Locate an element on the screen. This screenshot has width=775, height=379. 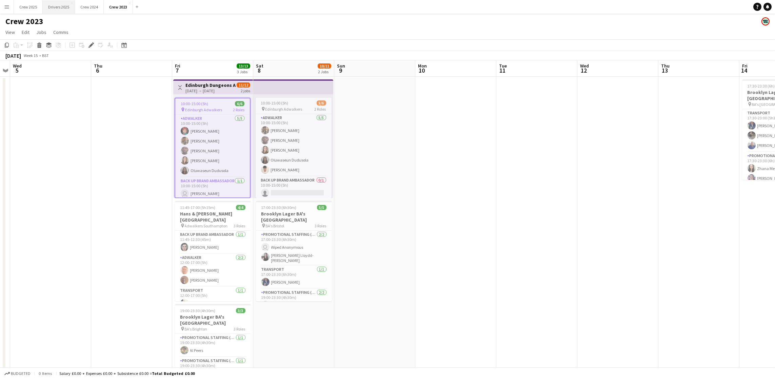
a: Comms is located at coordinates (61, 32).